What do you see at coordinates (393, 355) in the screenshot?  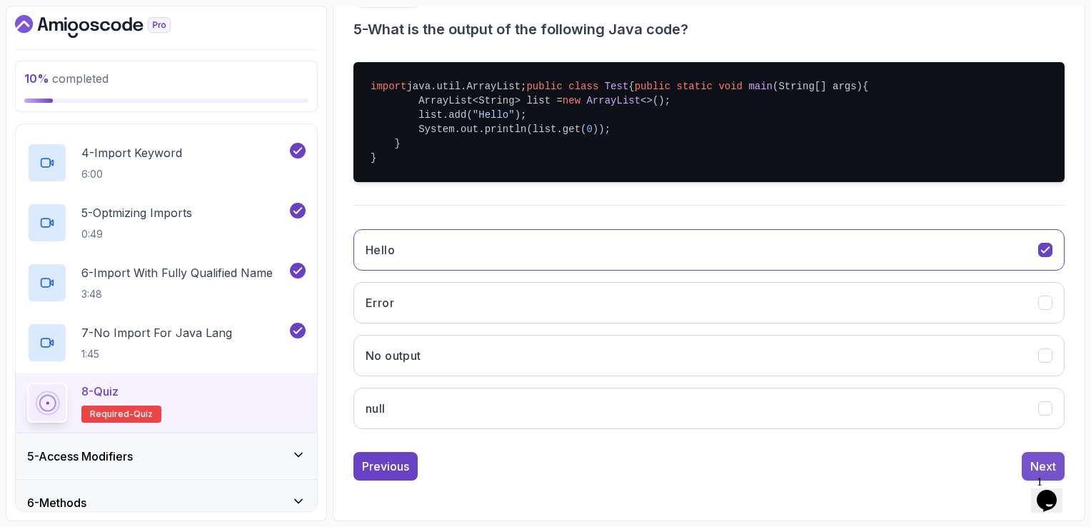 I see `h3: No output` at bounding box center [393, 355].